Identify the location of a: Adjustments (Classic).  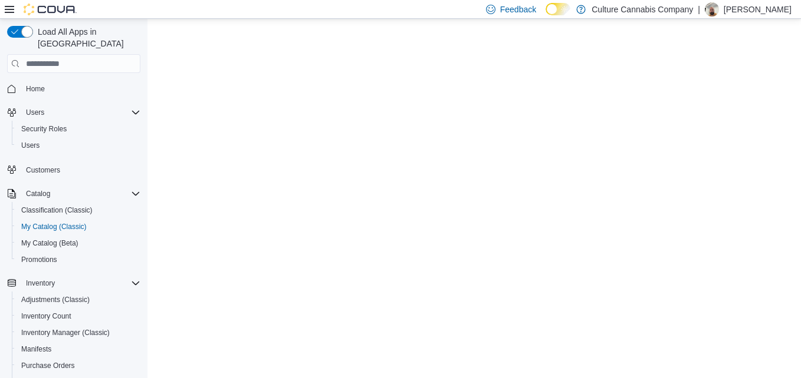
(55, 300).